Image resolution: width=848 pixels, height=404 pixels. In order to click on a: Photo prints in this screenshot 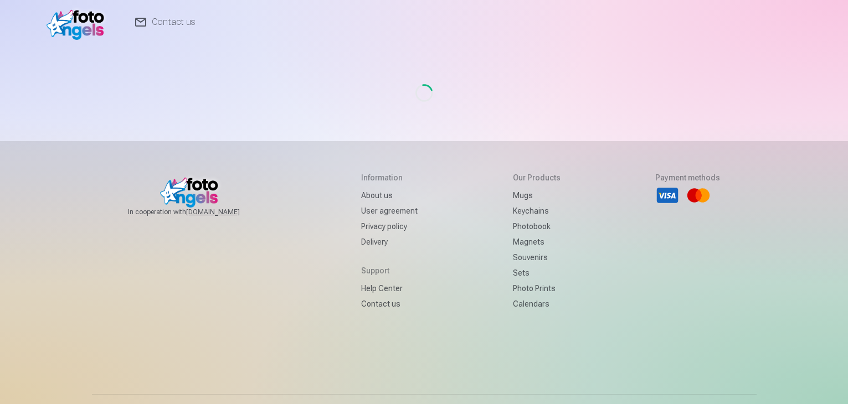, I will do `click(536, 288)`.